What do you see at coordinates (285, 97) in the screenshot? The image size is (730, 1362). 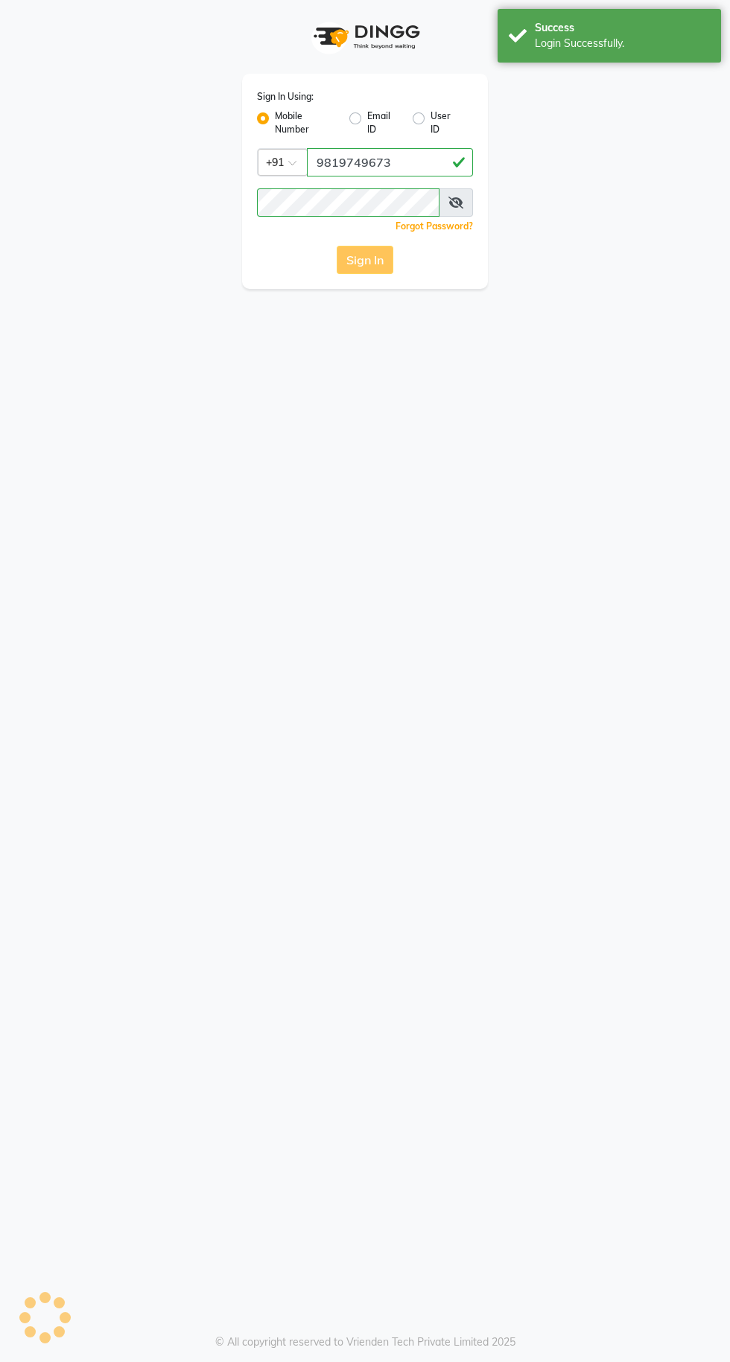 I see `label: Sign In Using:` at bounding box center [285, 97].